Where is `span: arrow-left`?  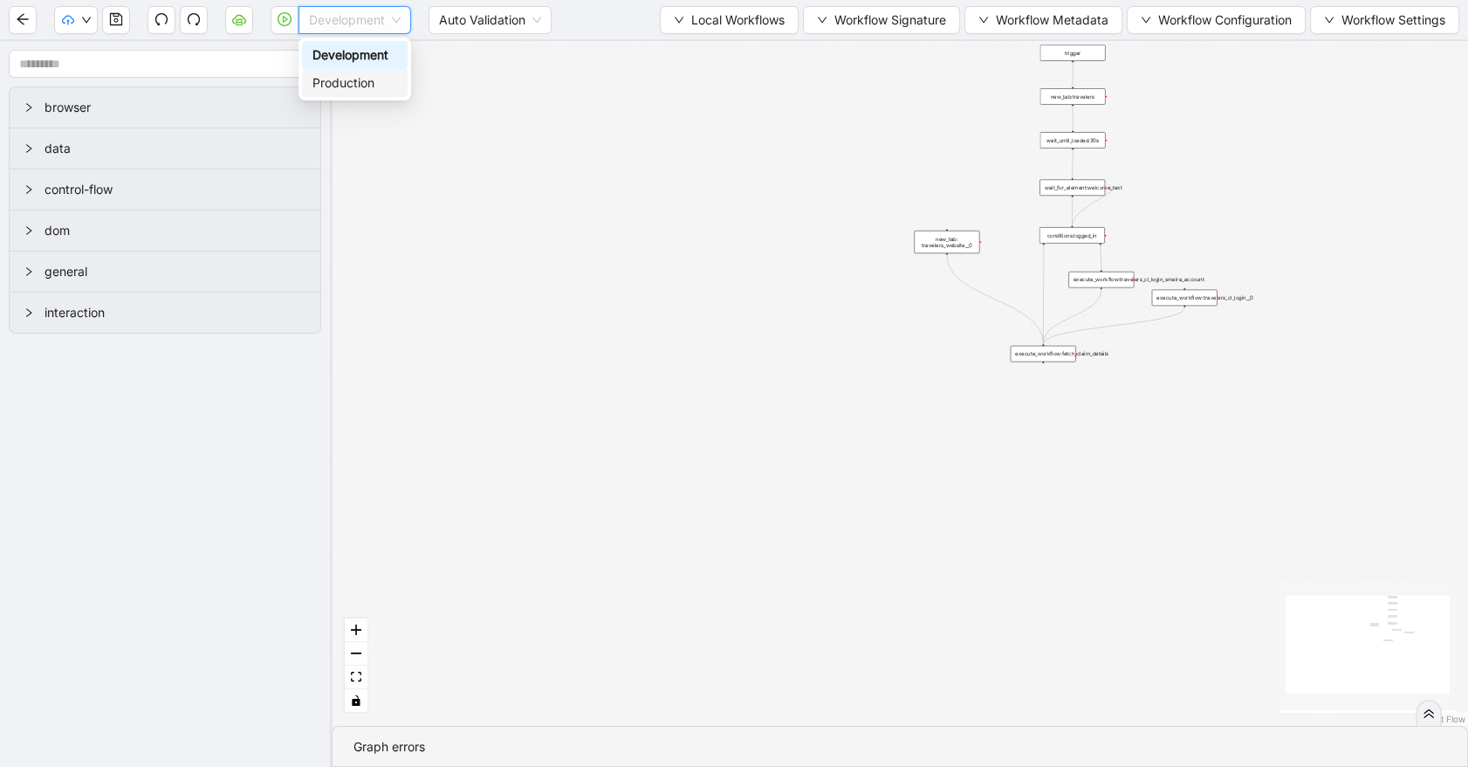
span: arrow-left is located at coordinates (23, 19).